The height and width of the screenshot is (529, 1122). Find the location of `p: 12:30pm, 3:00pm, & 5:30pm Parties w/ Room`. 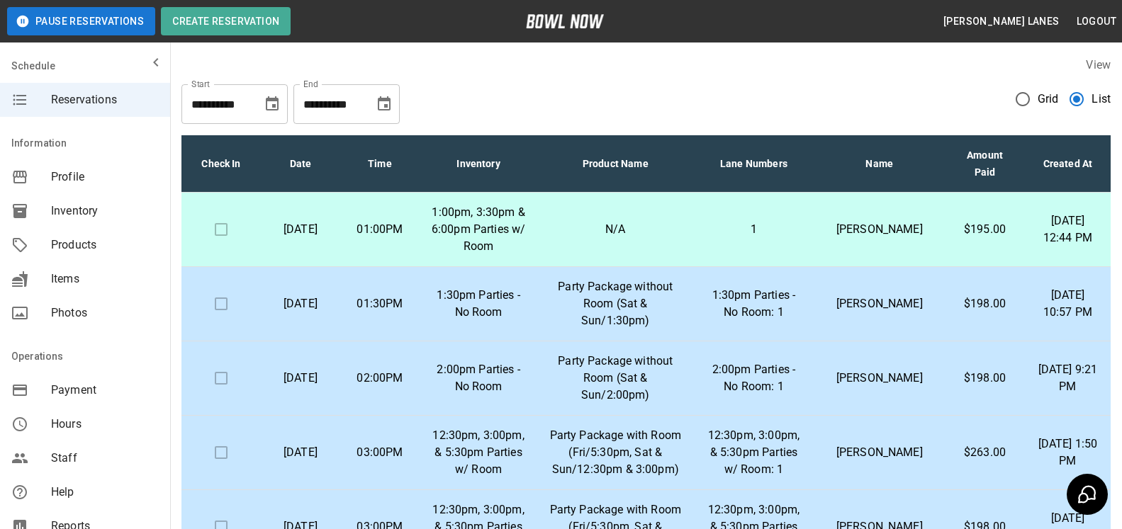

p: 12:30pm, 3:00pm, & 5:30pm Parties w/ Room is located at coordinates (478, 453).